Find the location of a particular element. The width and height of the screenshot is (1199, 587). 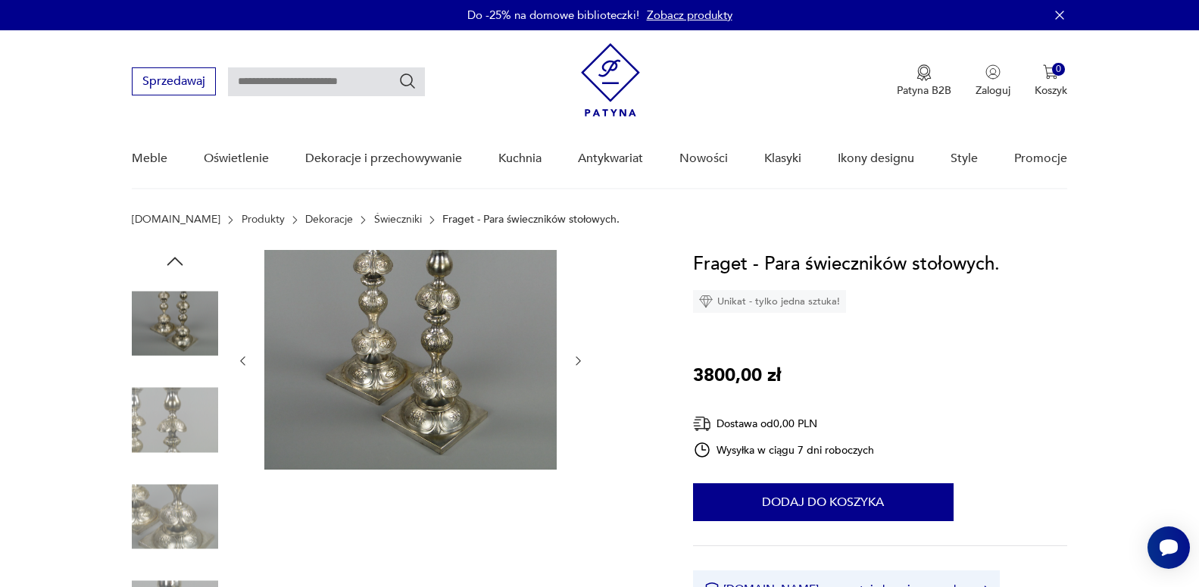

p: Do -25% na domowe biblioteczki! is located at coordinates (553, 15).